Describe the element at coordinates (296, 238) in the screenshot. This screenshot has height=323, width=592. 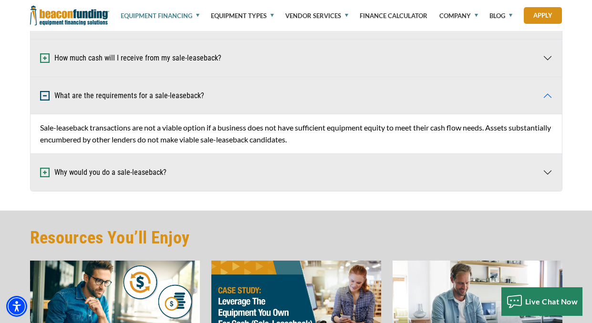
I see `h2: Resources You’ll Enjoy` at that location.